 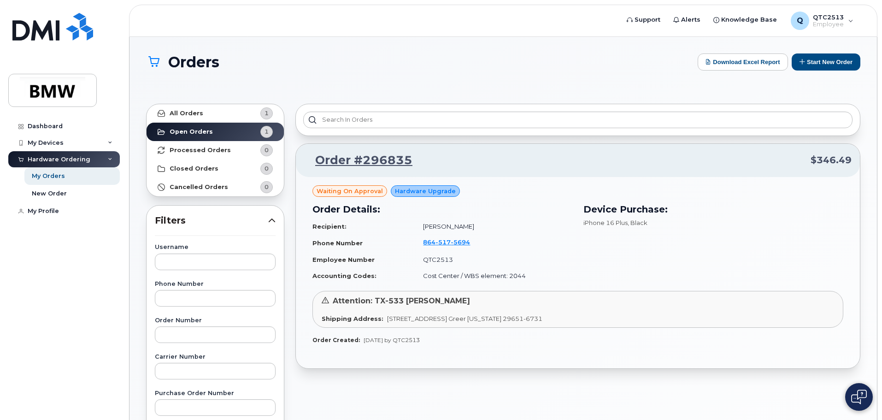 What do you see at coordinates (194, 62) in the screenshot?
I see `span: Orders` at bounding box center [194, 62].